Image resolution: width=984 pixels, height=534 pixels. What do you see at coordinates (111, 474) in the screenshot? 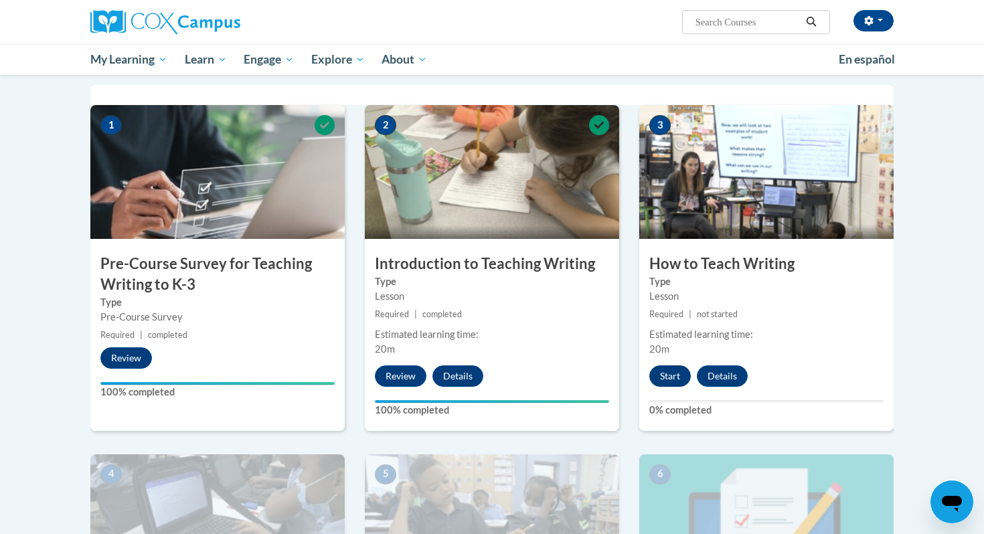
I see `span: 4` at bounding box center [111, 474].